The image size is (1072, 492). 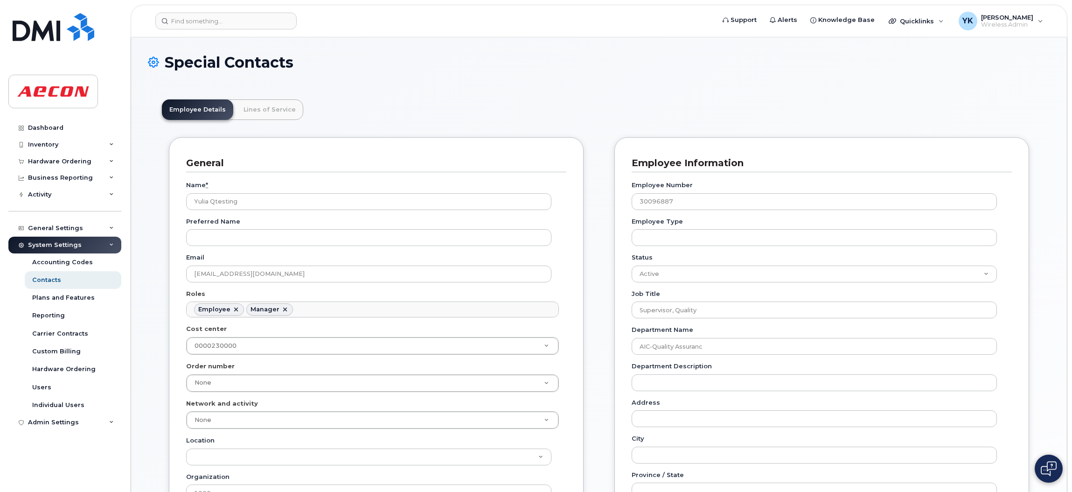 What do you see at coordinates (195, 293) in the screenshot?
I see `label: Roles` at bounding box center [195, 293].